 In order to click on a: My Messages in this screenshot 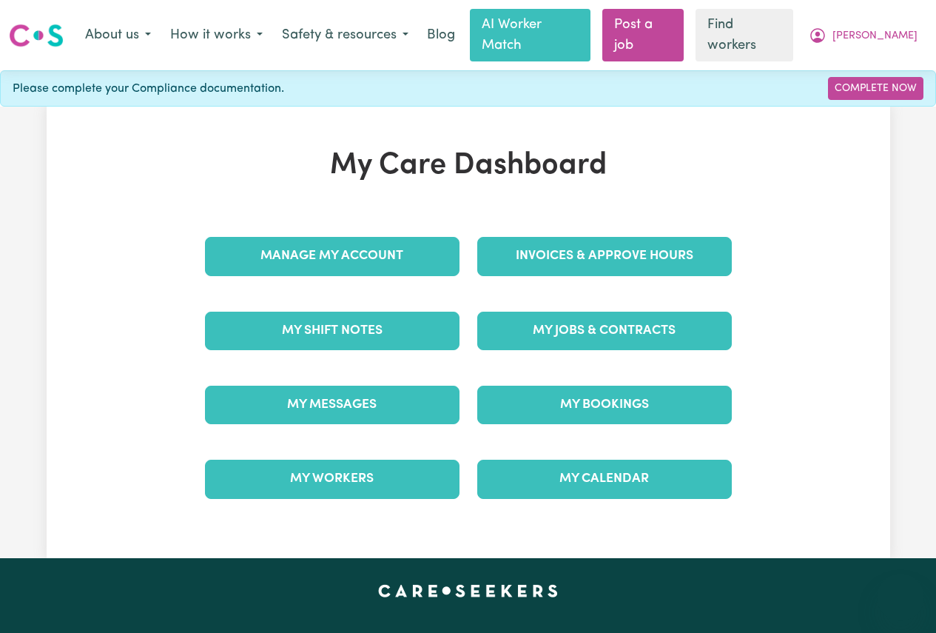, I will do `click(332, 405)`.